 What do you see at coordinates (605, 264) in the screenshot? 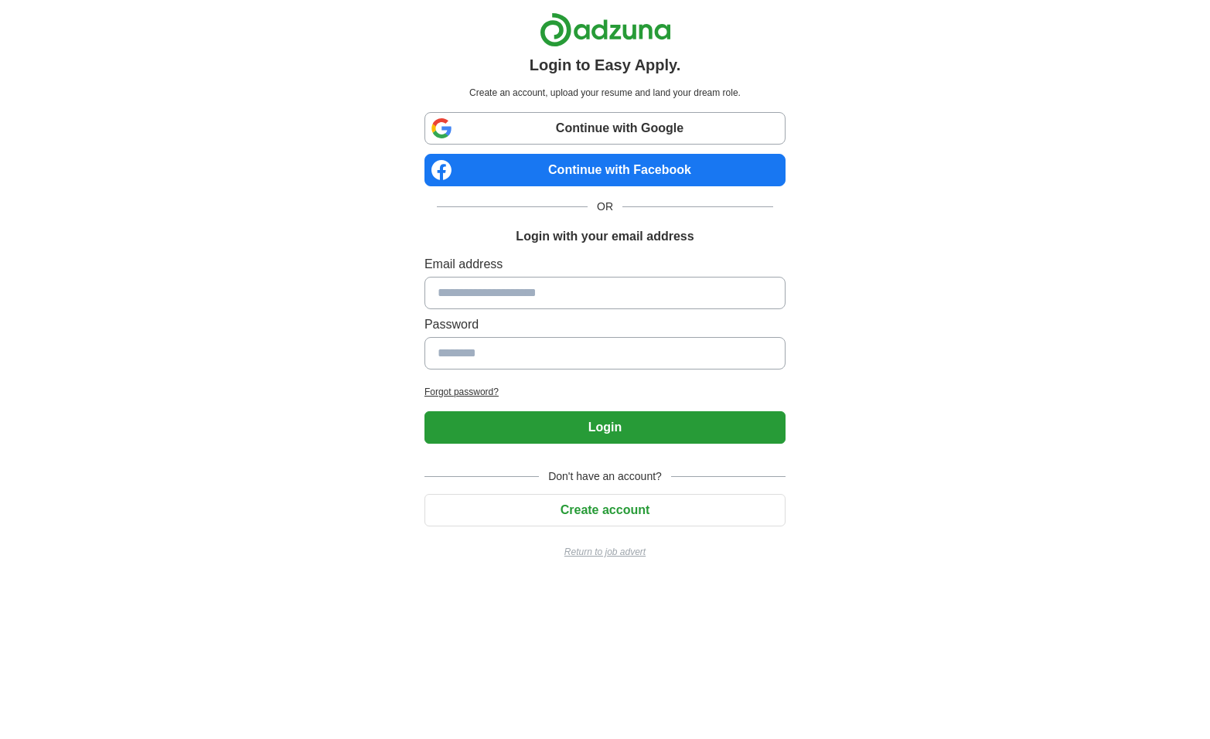
I see `label: Email address` at bounding box center [605, 264].